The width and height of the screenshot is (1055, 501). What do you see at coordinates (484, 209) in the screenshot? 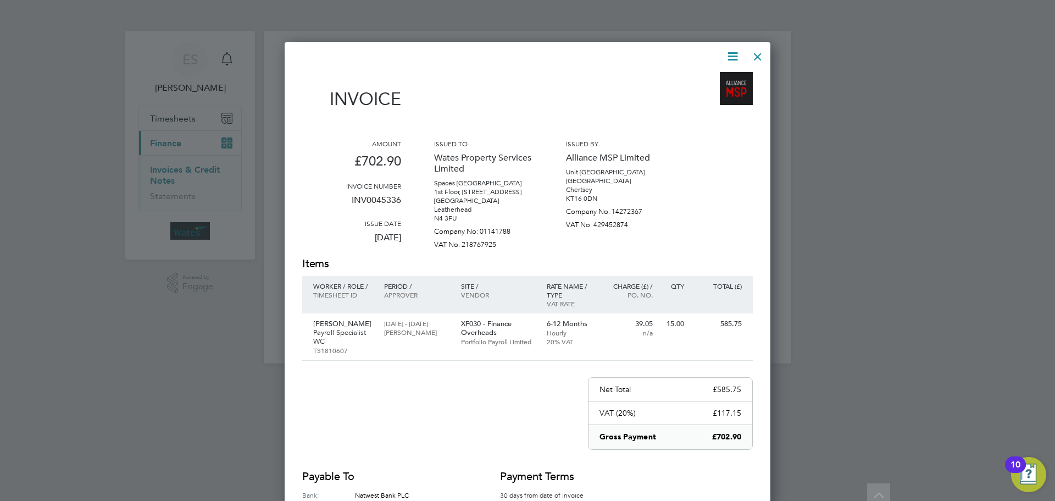
I see `p: Leatherhead` at bounding box center [484, 209].